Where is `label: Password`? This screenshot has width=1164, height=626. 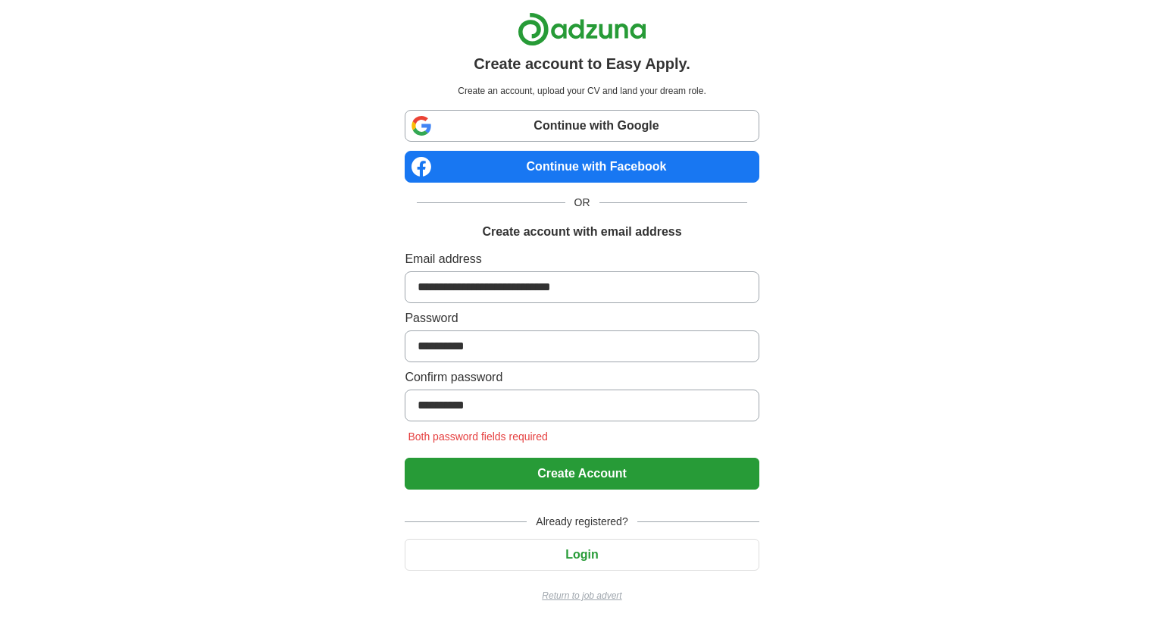 label: Password is located at coordinates (581, 318).